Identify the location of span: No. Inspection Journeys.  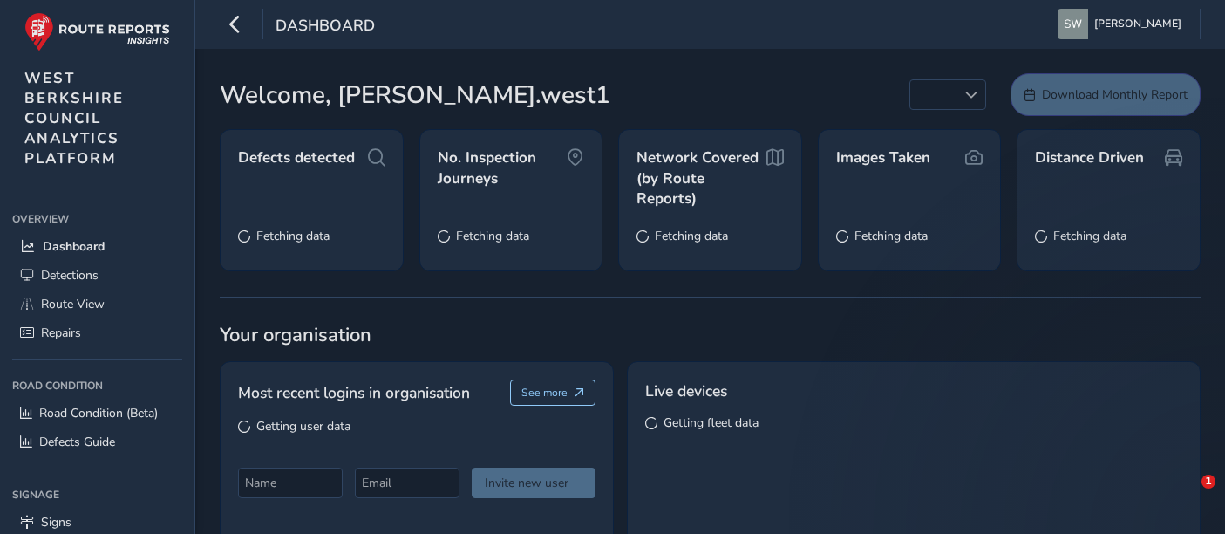
(502, 167).